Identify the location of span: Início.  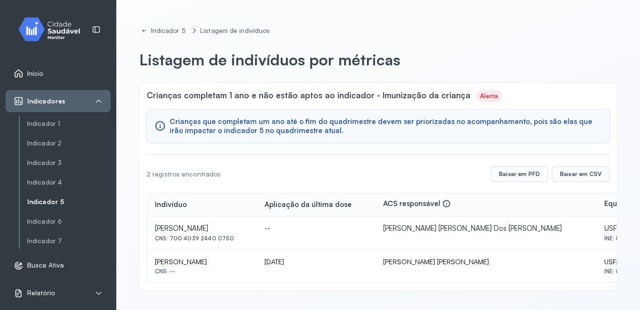
(35, 73).